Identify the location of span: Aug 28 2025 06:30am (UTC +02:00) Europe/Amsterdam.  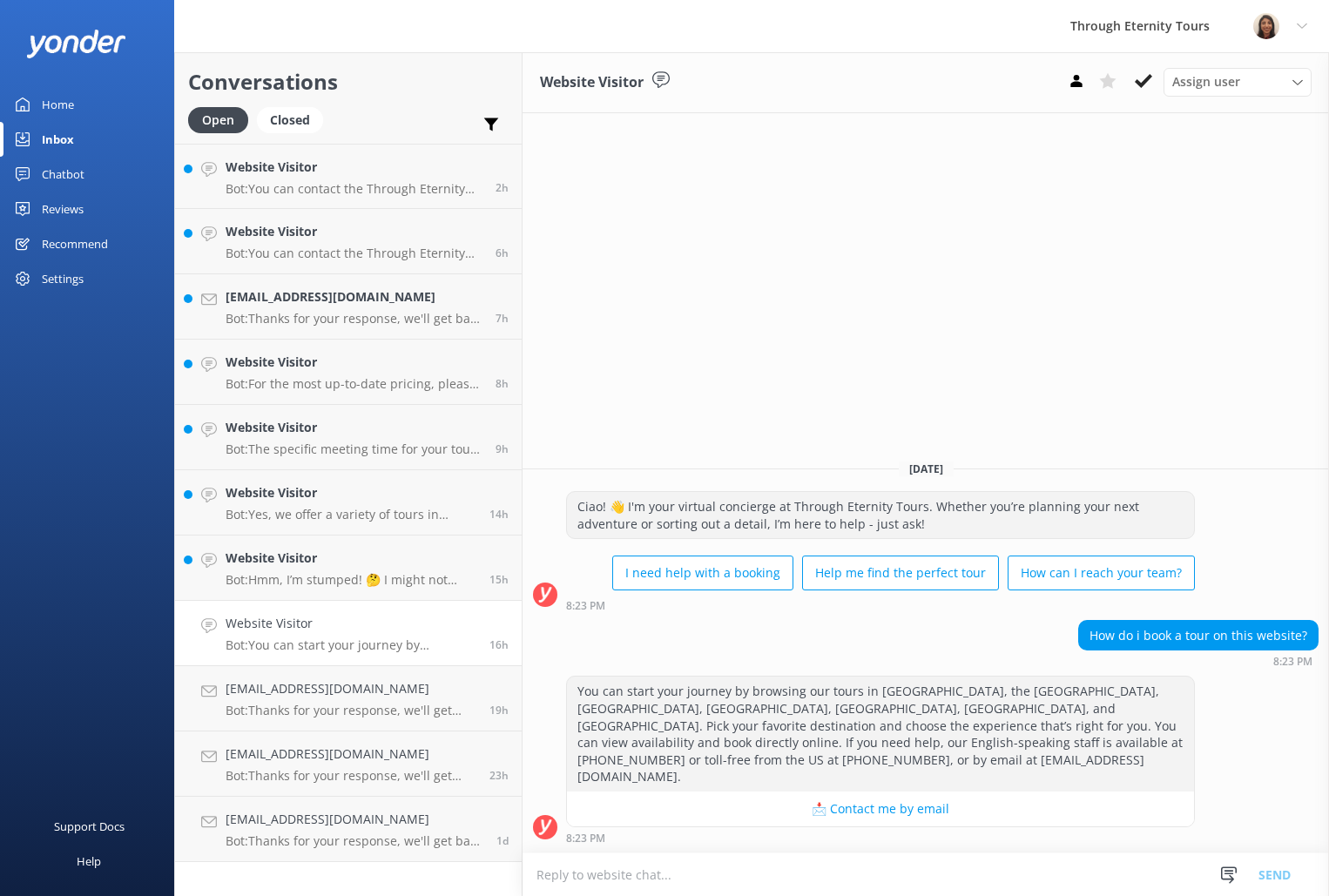
(502, 253).